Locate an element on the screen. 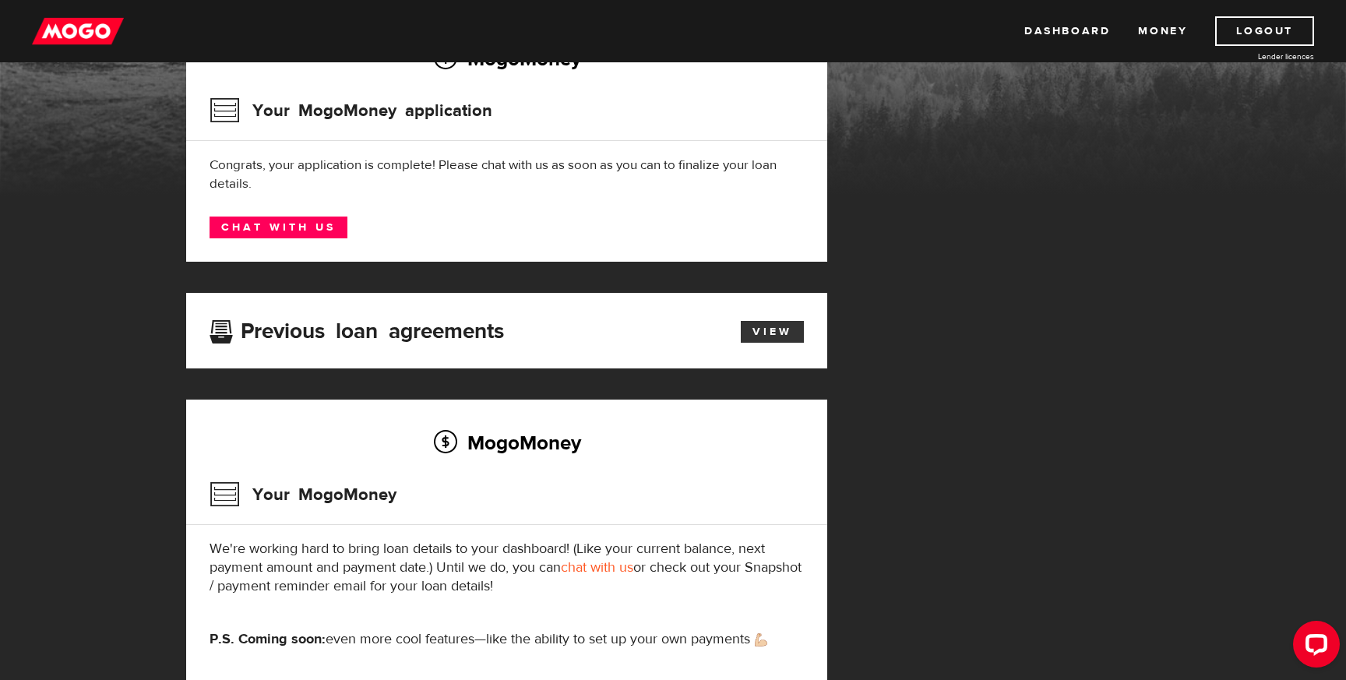  h3: Previous loan agreements is located at coordinates (357, 329).